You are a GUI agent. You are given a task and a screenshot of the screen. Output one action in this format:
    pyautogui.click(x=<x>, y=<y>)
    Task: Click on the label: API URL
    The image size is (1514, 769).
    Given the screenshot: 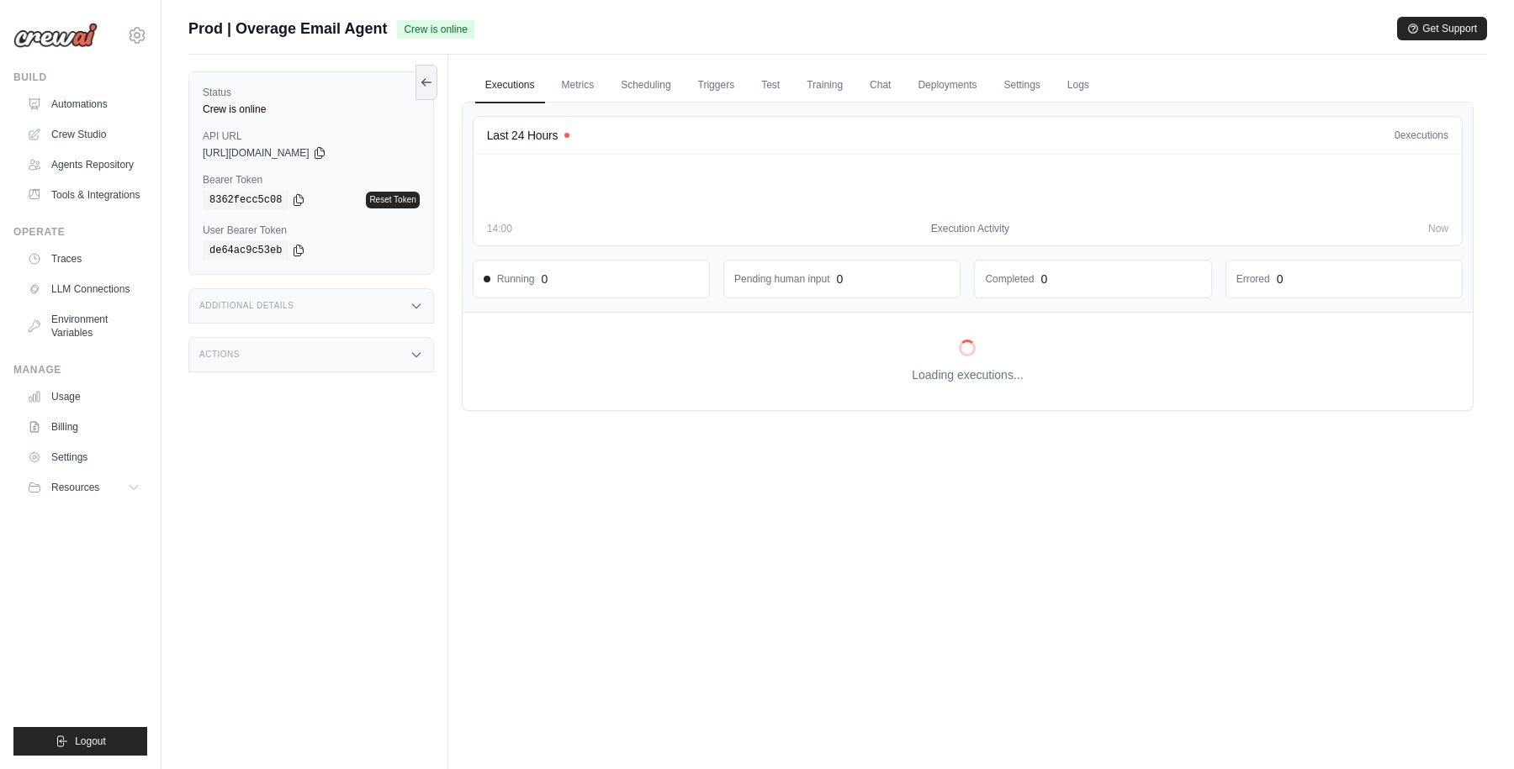 What is the action you would take?
    pyautogui.click(x=311, y=136)
    